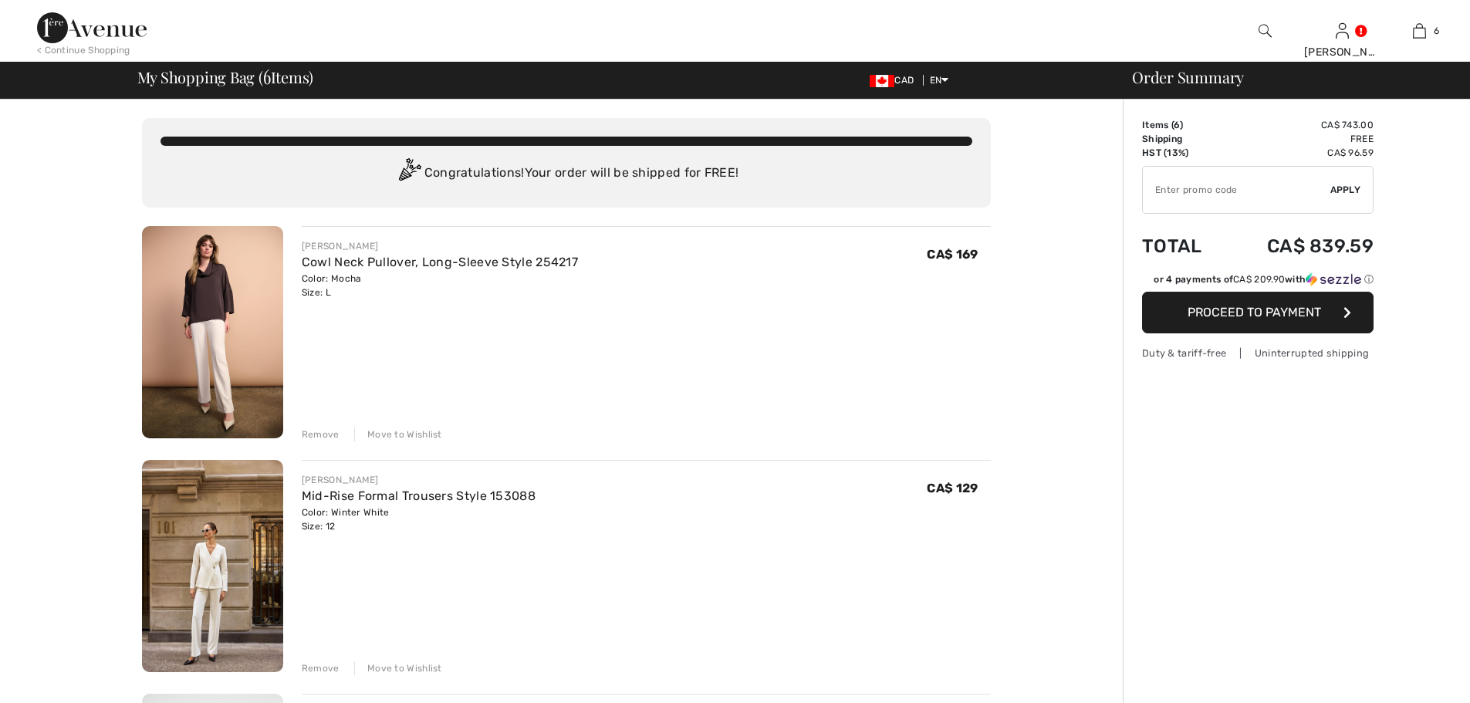 The width and height of the screenshot is (1470, 703). Describe the element at coordinates (939, 80) in the screenshot. I see `span: EN` at that location.